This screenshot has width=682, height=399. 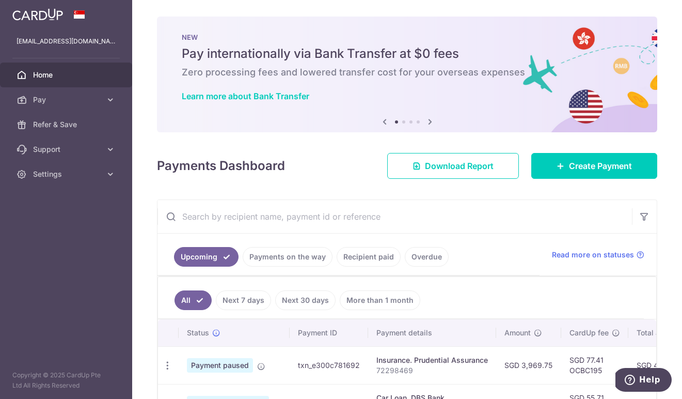 I want to click on span: Help, so click(x=34, y=12).